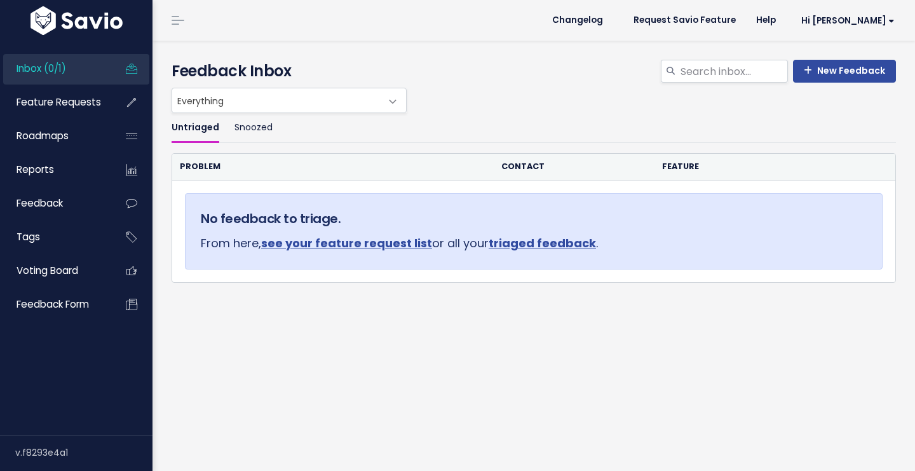 The image size is (915, 471). I want to click on span: Inbox (0/1), so click(41, 68).